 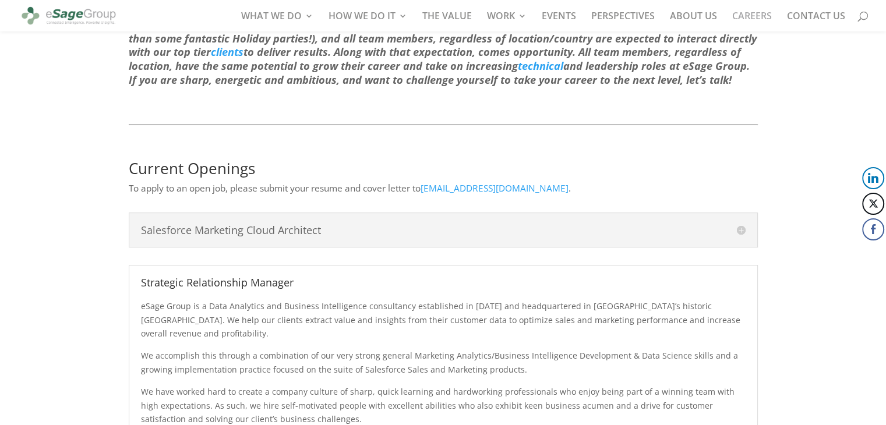 I want to click on a: THE VALUE, so click(x=447, y=22).